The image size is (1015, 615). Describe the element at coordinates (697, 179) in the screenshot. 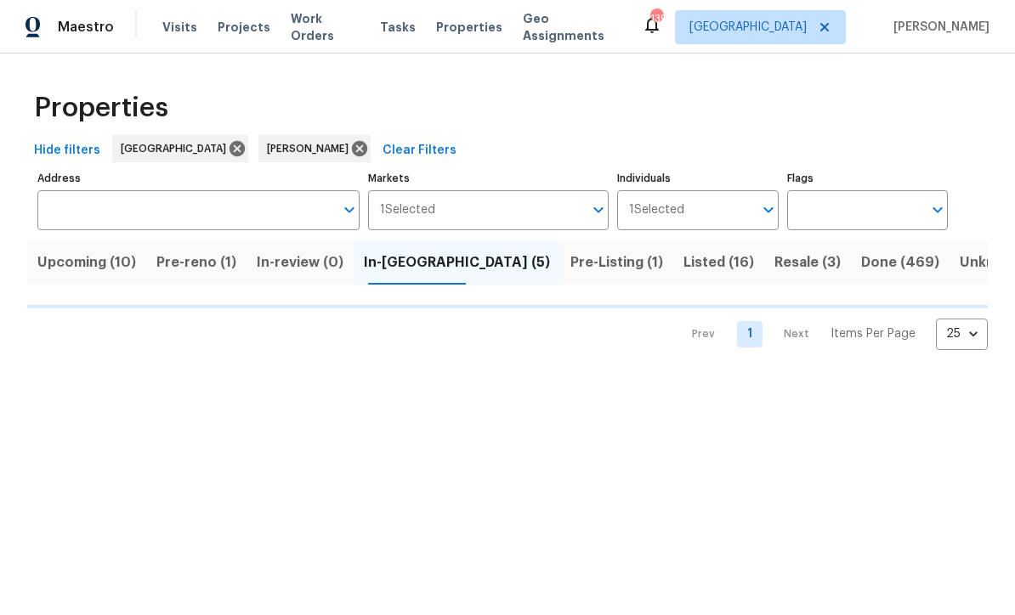

I see `label: Individuals` at that location.